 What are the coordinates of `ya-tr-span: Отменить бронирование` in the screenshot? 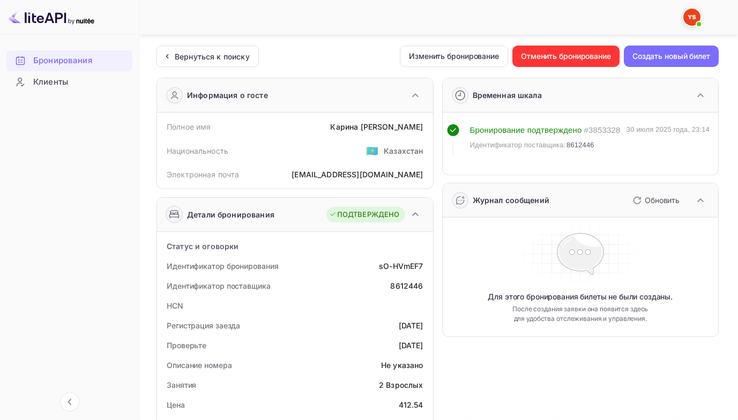 It's located at (566, 56).